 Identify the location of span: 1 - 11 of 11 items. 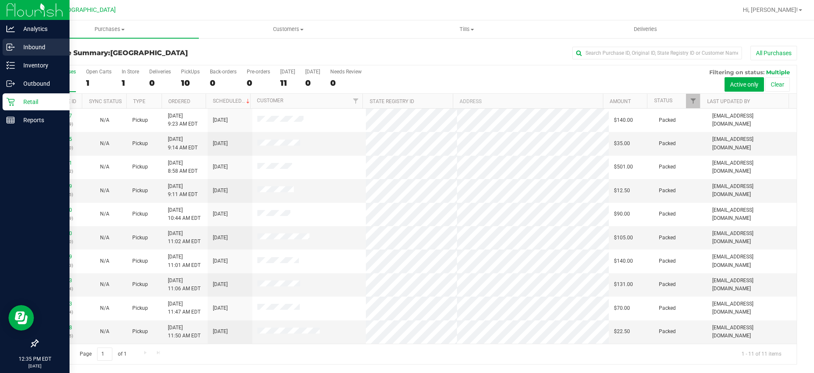
(761, 354).